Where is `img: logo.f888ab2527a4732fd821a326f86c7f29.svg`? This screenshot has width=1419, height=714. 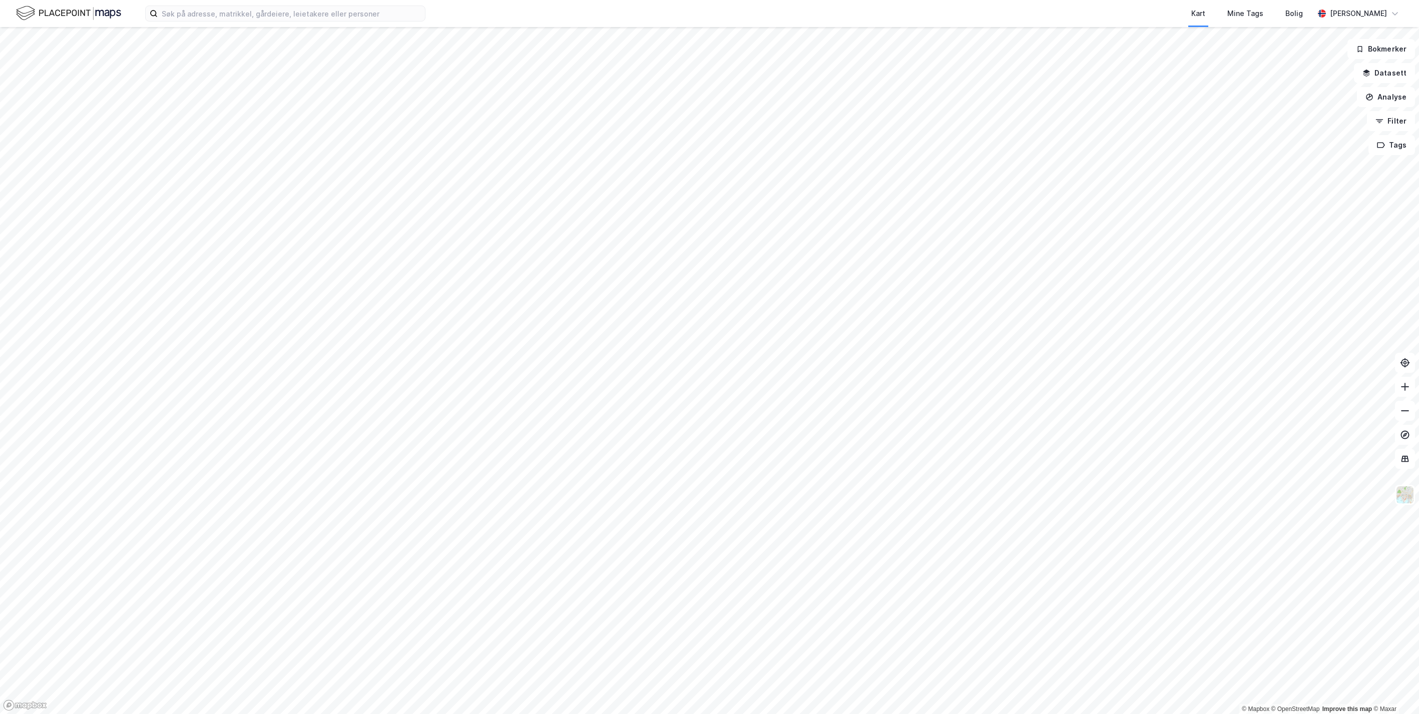
img: logo.f888ab2527a4732fd821a326f86c7f29.svg is located at coordinates (69, 13).